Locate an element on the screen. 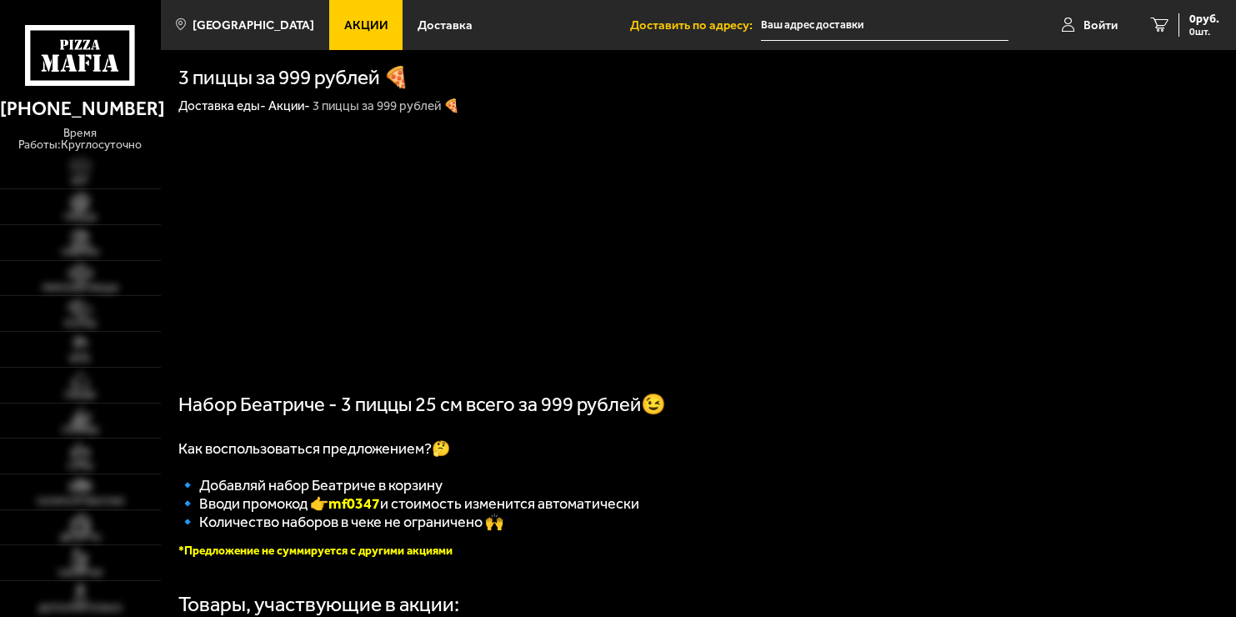  span: Доставить по адресу: is located at coordinates (695, 25).